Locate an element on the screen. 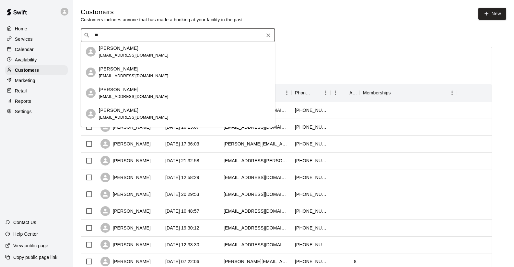 The height and width of the screenshot is (267, 514). div: +17276142728 is located at coordinates (311, 228).